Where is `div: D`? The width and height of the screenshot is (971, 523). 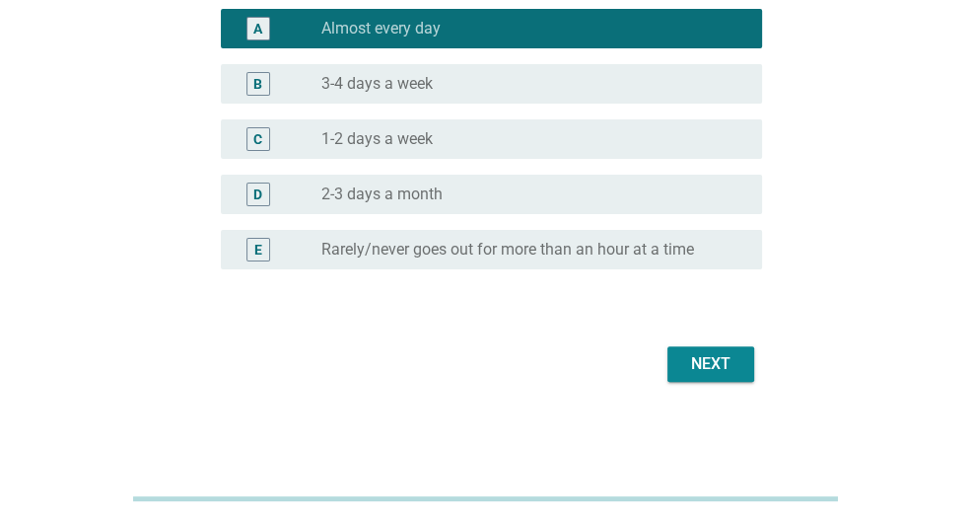 div: D is located at coordinates (257, 193).